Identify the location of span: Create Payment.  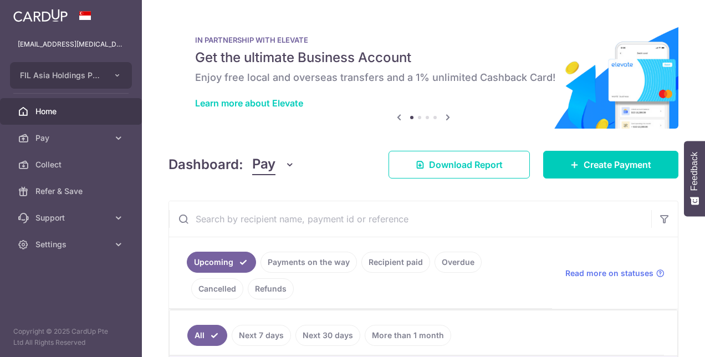
(617, 165).